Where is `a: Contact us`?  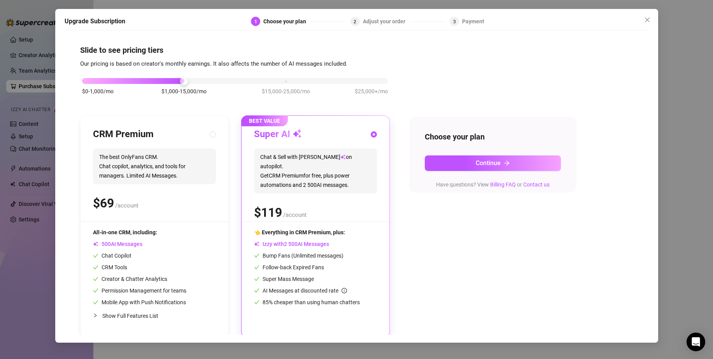 a: Contact us is located at coordinates (536, 185).